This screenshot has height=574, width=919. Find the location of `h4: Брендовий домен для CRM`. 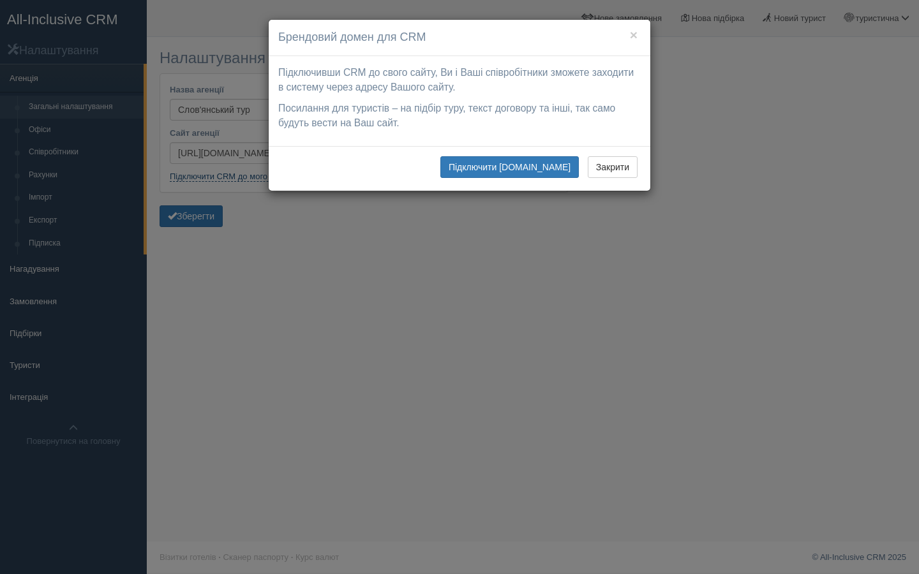

h4: Брендовий домен для CRM is located at coordinates (459, 38).